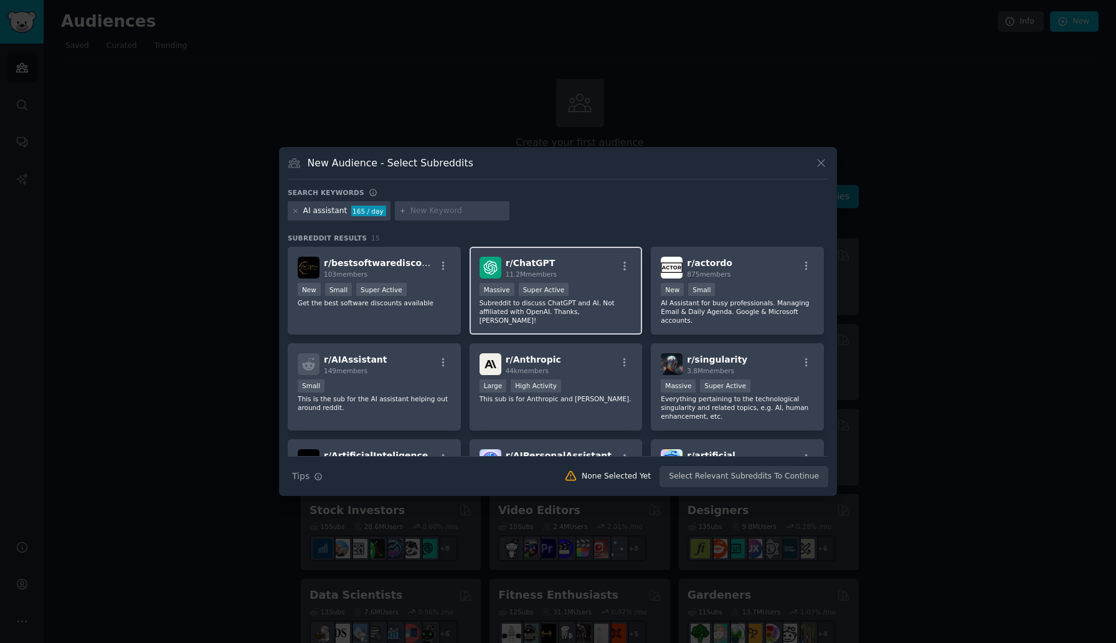  What do you see at coordinates (527, 371) in the screenshot?
I see `span: 44k members` at bounding box center [527, 371].